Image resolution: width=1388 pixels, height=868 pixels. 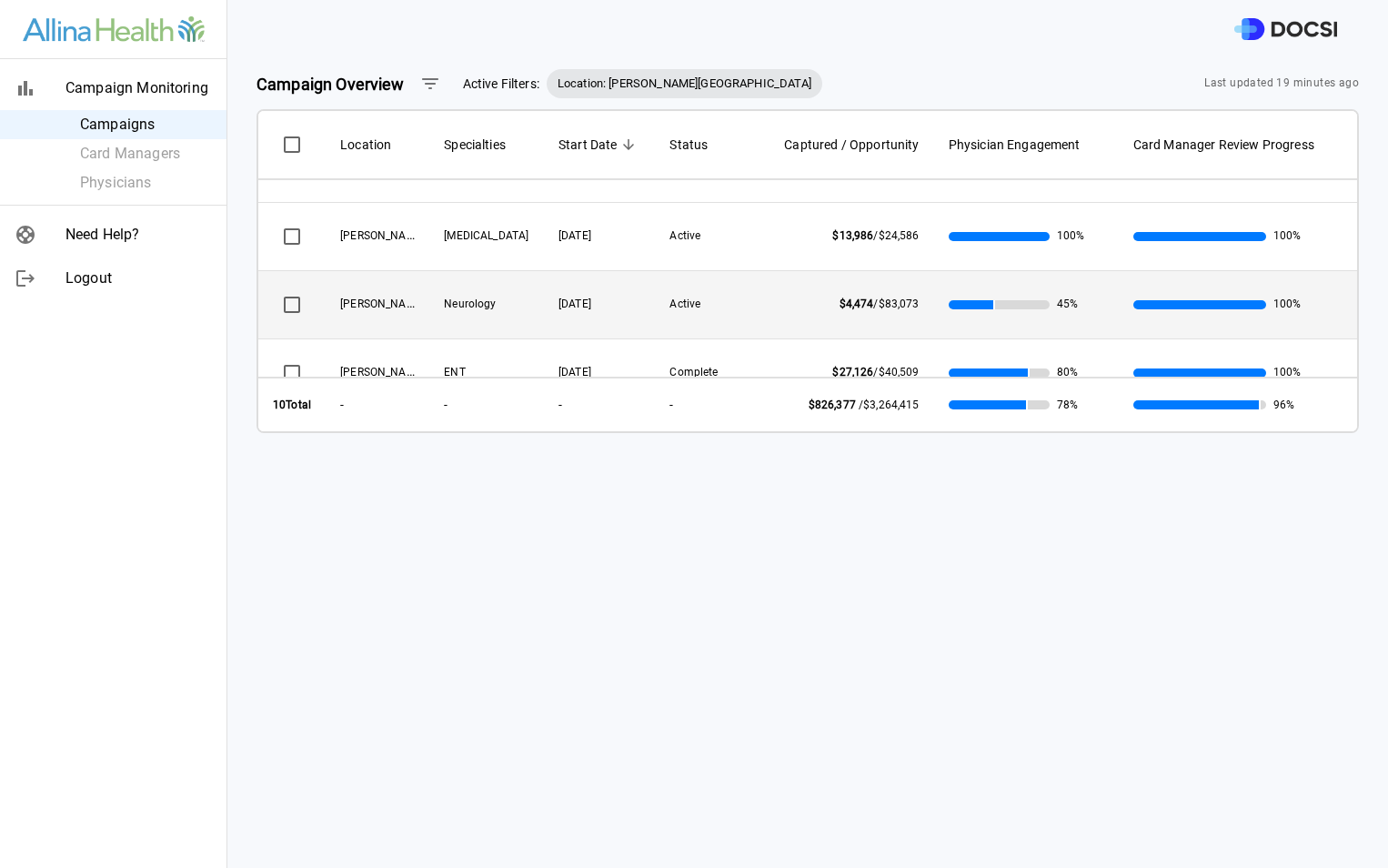 What do you see at coordinates (1282, 84) in the screenshot?
I see `span: Last updated 19 minutes ago` at bounding box center [1282, 84].